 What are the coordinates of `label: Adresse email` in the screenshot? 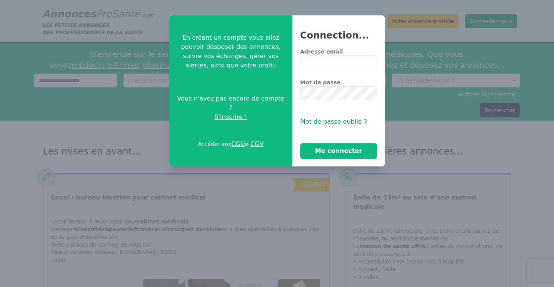 It's located at (339, 52).